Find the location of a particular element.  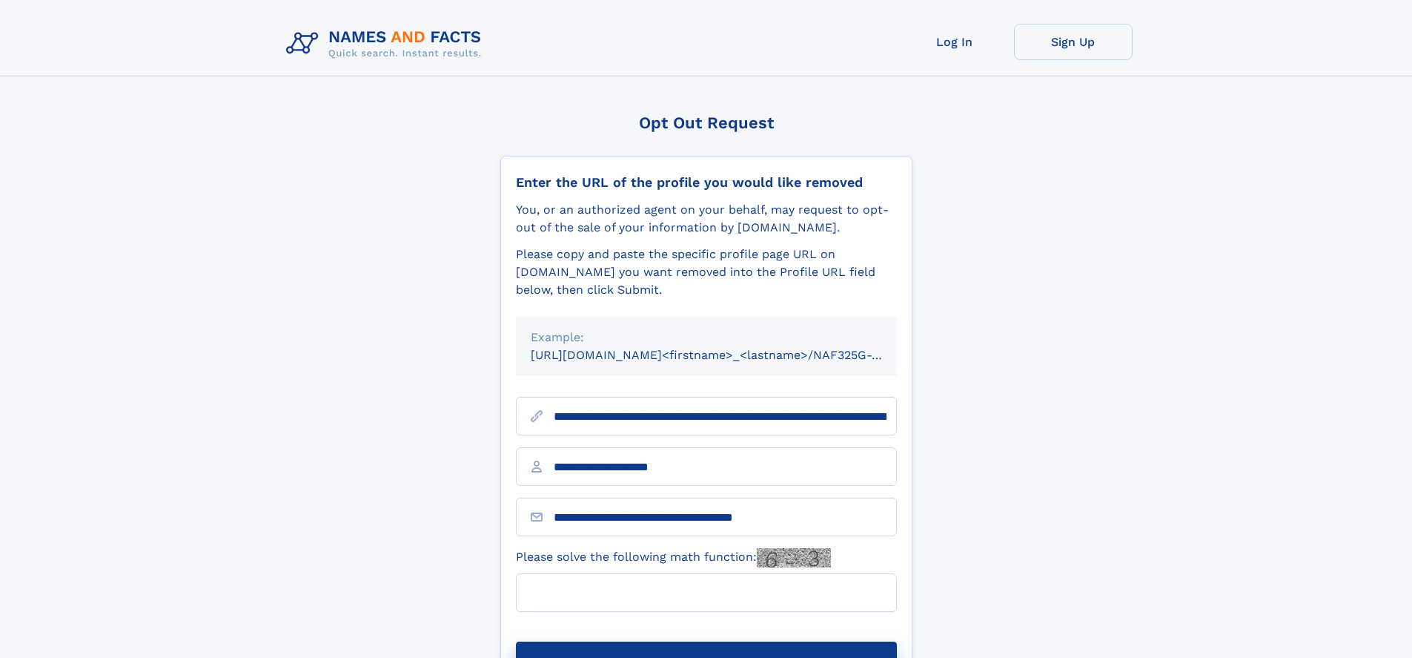

label: Please solve the following math function: is located at coordinates (673, 558).